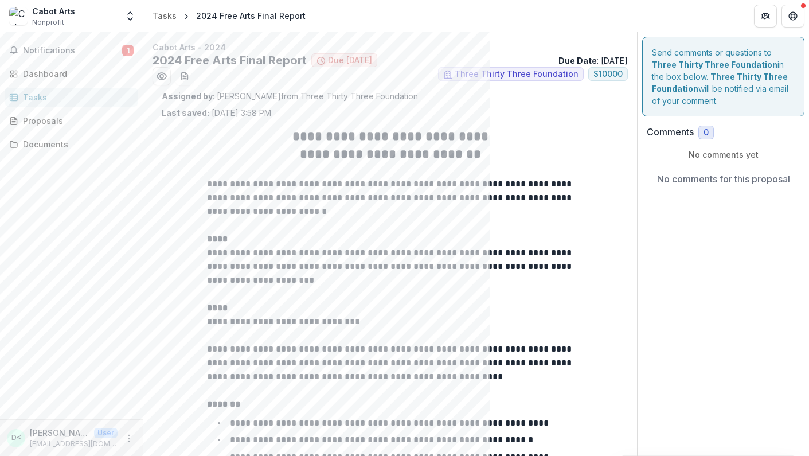 Image resolution: width=809 pixels, height=456 pixels. I want to click on span: Notifications, so click(72, 50).